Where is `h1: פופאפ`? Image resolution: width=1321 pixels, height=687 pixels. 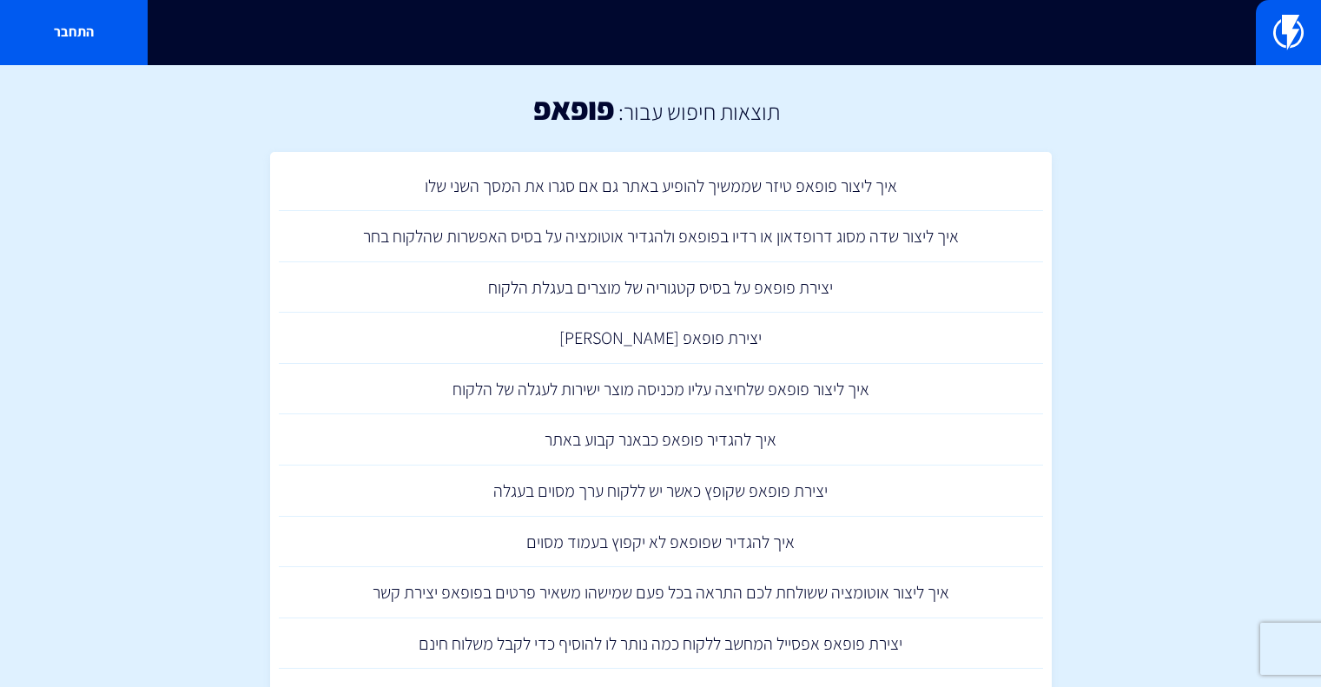
h1: פופאפ is located at coordinates (573, 109).